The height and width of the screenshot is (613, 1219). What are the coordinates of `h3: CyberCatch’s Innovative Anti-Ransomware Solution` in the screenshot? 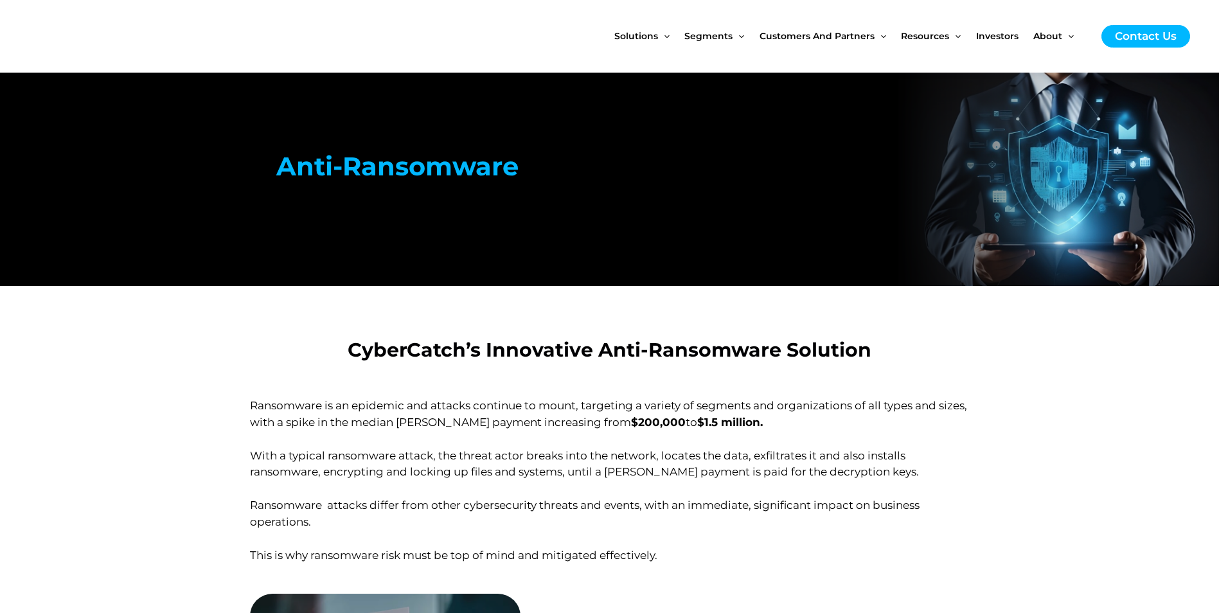 It's located at (610, 350).